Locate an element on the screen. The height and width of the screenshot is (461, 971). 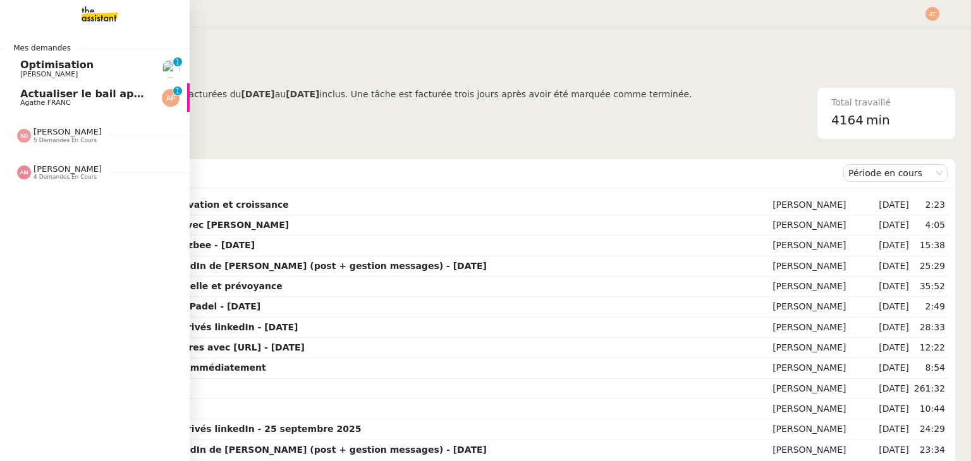
div: Demandes is located at coordinates (453, 173).